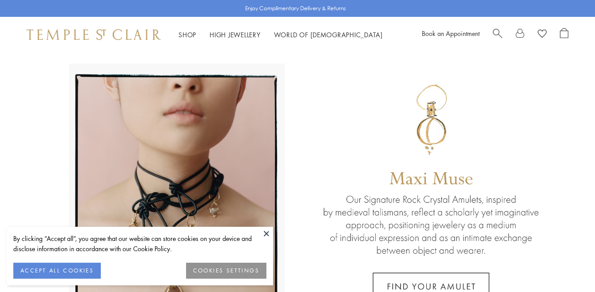 The width and height of the screenshot is (595, 292). Describe the element at coordinates (281, 35) in the screenshot. I see `nav: Main navigation` at that location.